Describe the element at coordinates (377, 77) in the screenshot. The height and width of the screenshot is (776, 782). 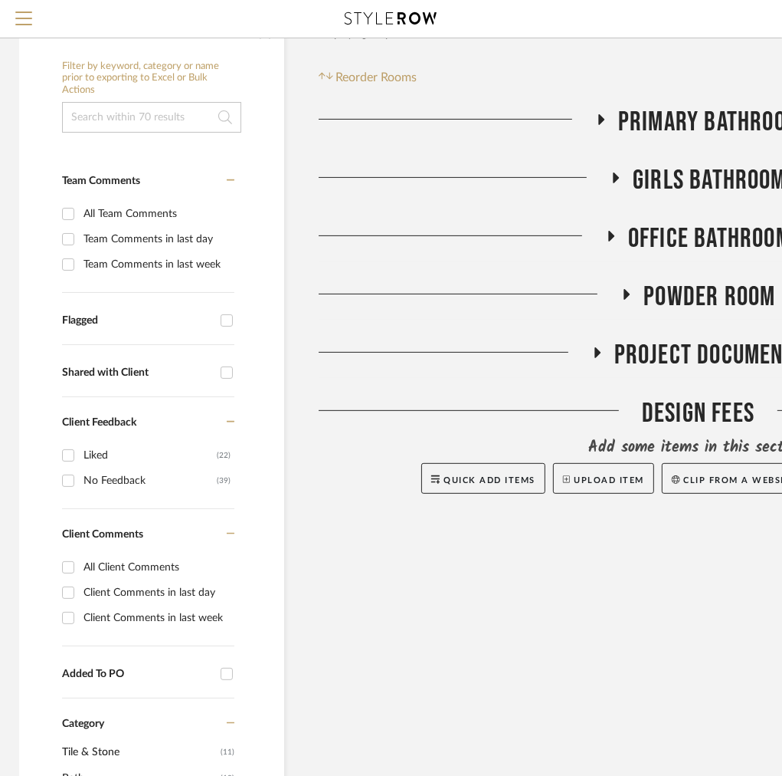
I see `span: Reorder Rooms` at that location.